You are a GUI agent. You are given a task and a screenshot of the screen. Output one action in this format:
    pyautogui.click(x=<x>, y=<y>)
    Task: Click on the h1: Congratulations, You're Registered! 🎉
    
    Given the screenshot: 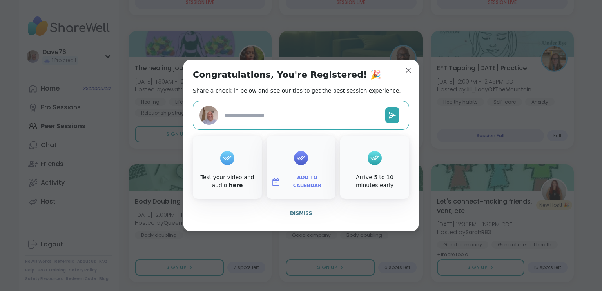 What is the action you would take?
    pyautogui.click(x=287, y=75)
    